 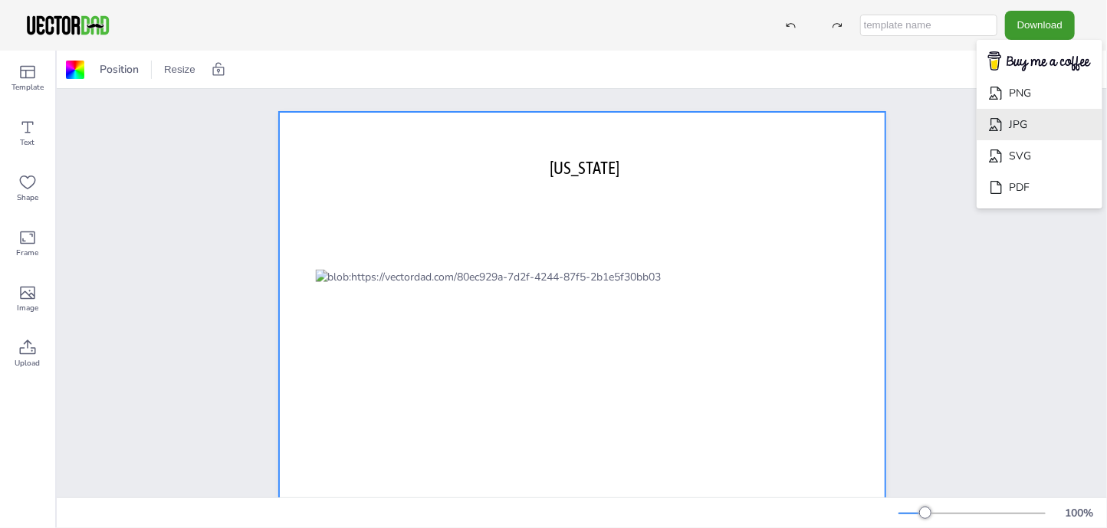 I want to click on li: JPG, so click(x=1040, y=124).